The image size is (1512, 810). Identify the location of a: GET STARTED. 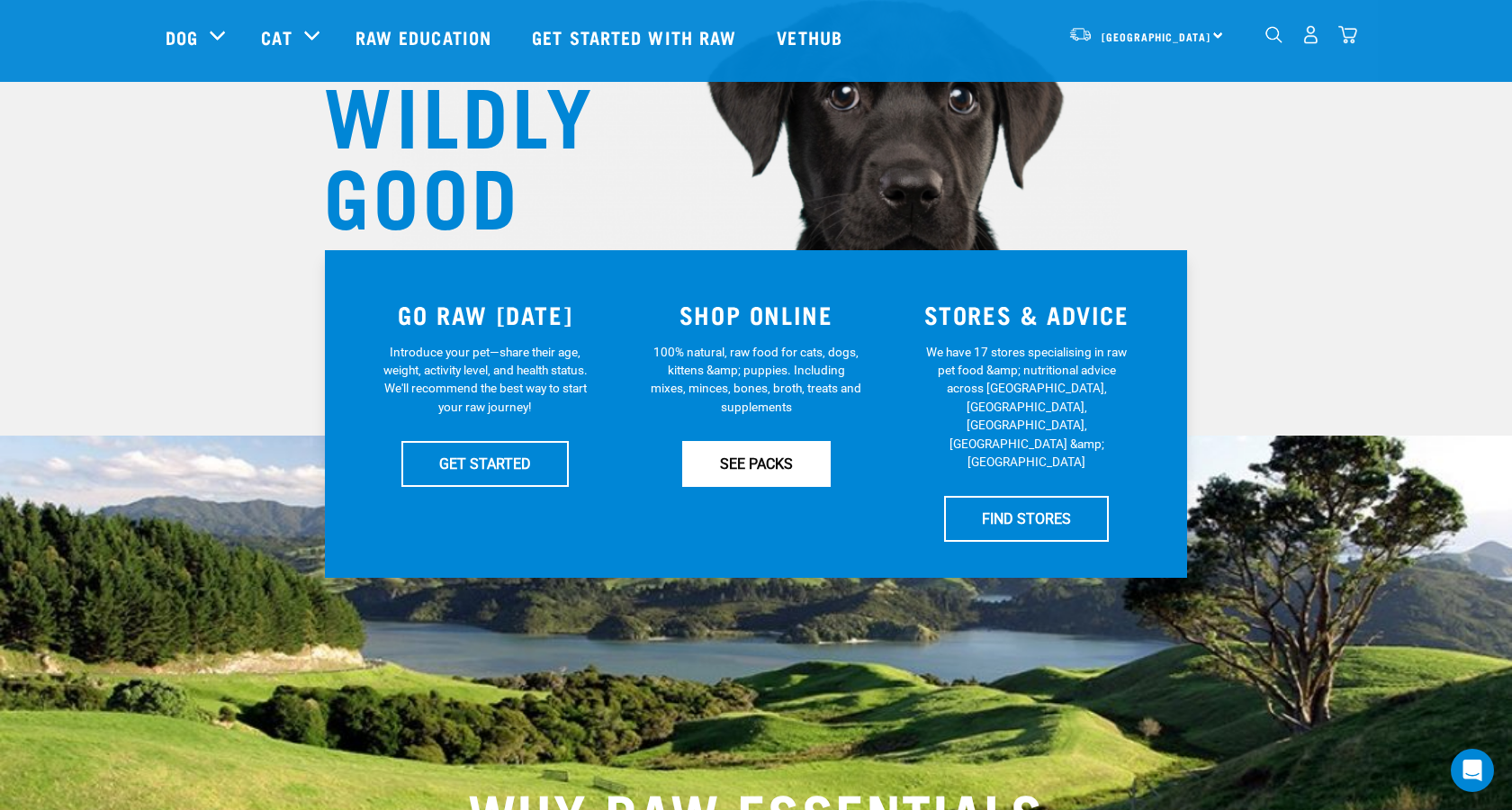
(485, 463).